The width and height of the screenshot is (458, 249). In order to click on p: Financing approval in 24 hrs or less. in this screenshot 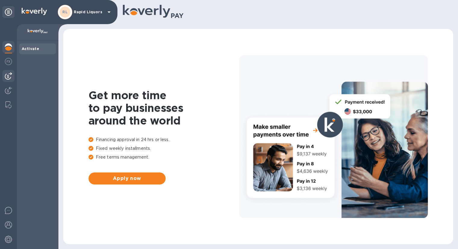, I will do `click(164, 139)`.